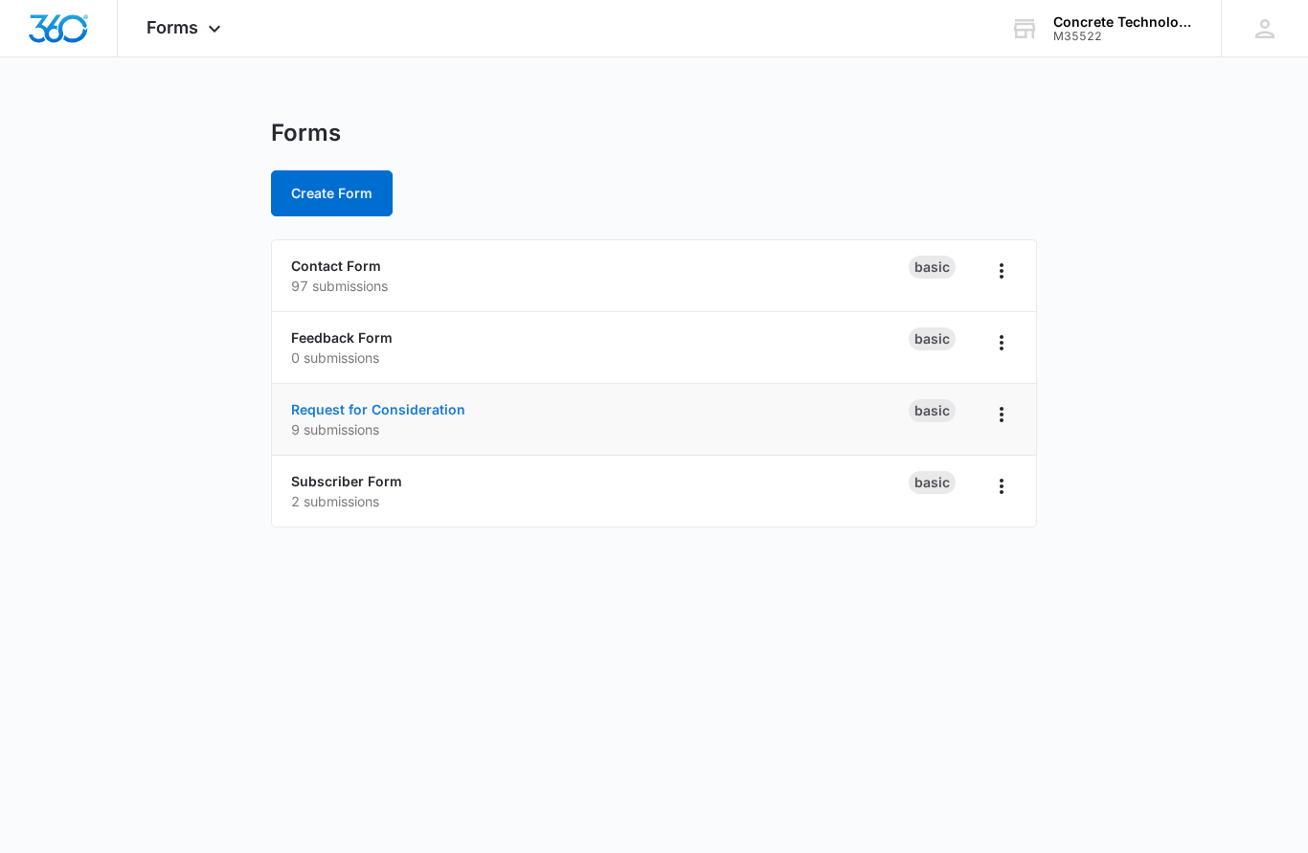 Image resolution: width=1308 pixels, height=853 pixels. I want to click on p: 0 submissions, so click(599, 357).